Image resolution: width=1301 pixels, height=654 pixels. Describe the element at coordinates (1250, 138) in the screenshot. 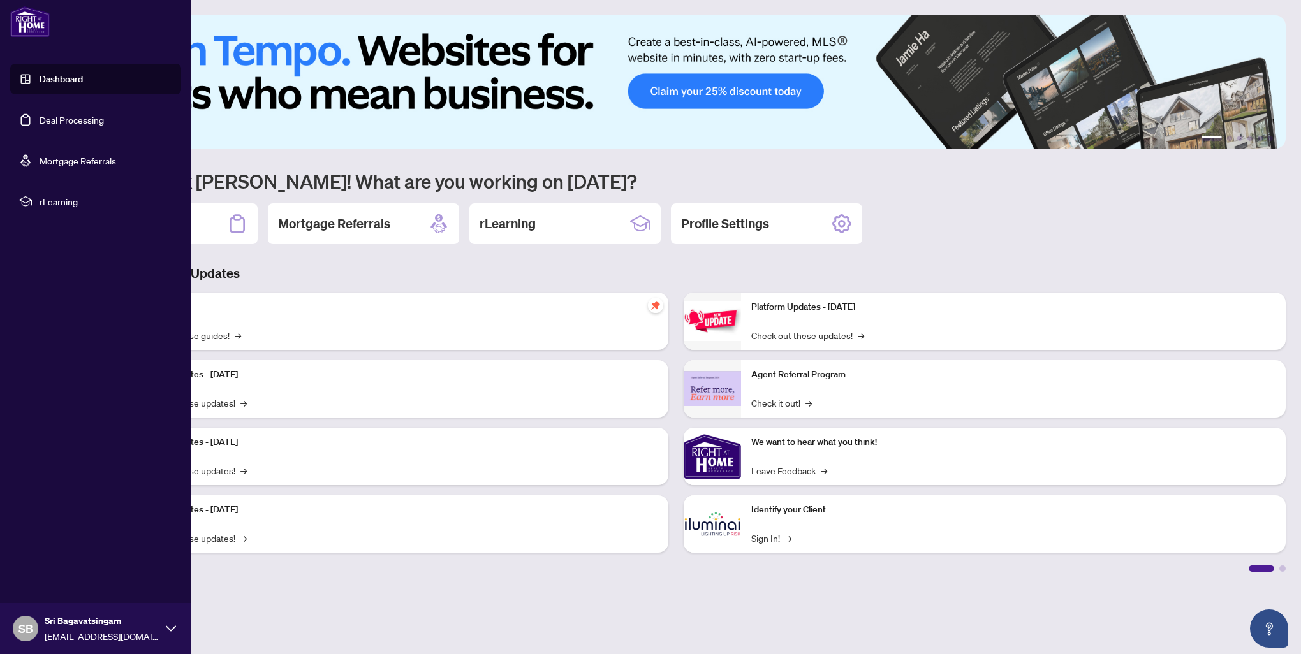

I see `button: 4` at that location.